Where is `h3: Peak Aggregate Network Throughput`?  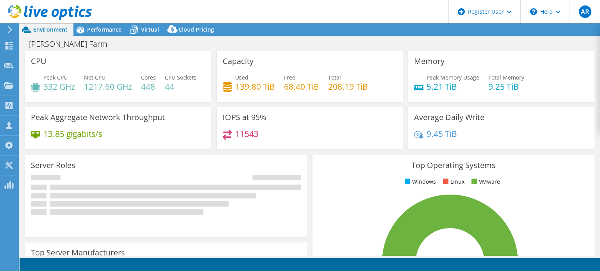
h3: Peak Aggregate Network Throughput is located at coordinates (98, 118).